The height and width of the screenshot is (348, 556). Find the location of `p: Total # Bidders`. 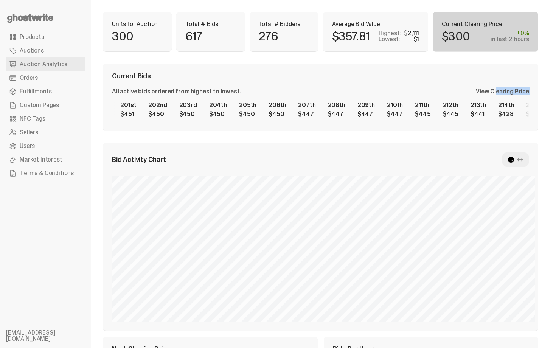

p: Total # Bidders is located at coordinates (284, 24).